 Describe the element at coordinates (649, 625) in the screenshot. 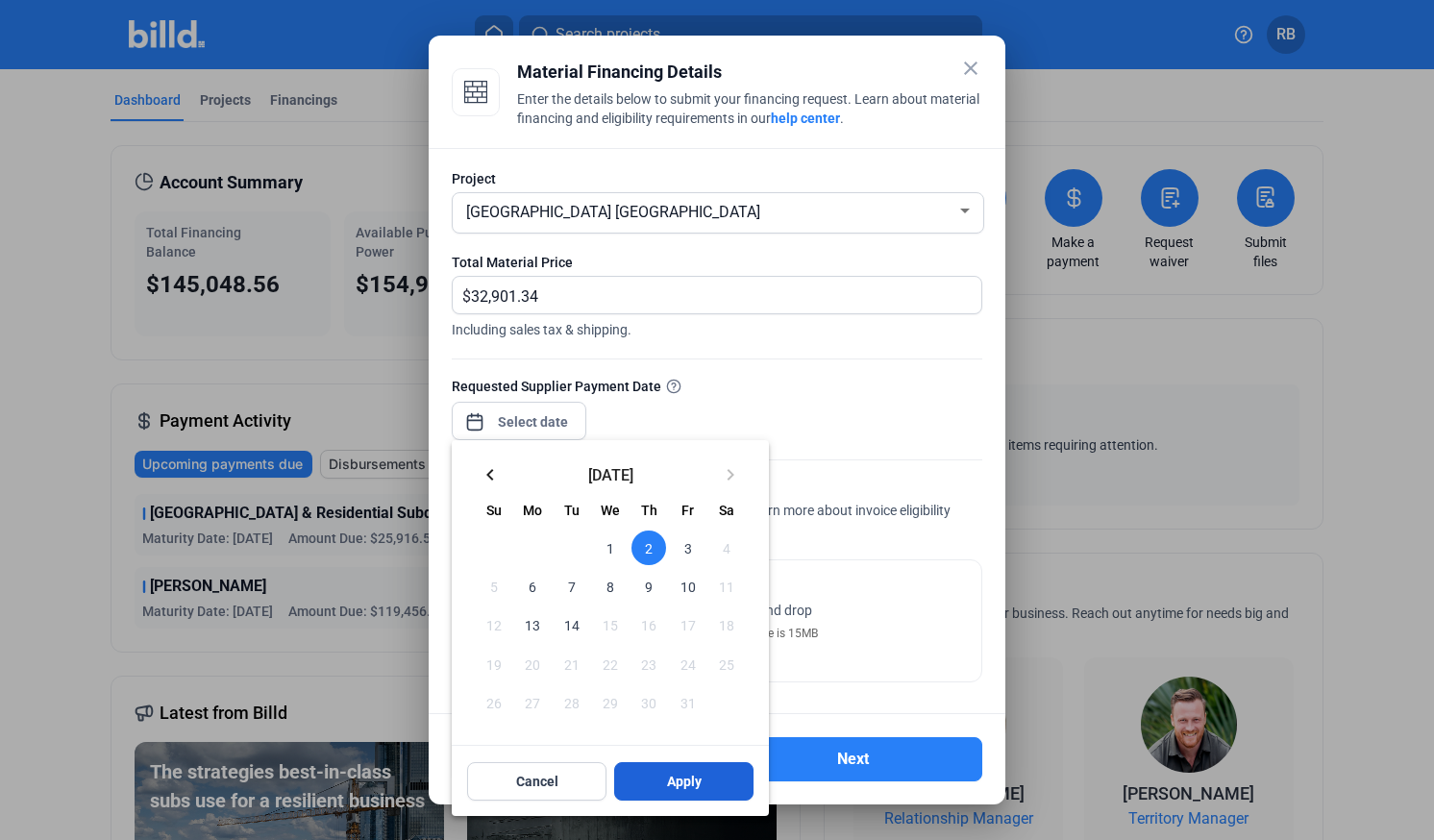

I see `span: 16` at that location.